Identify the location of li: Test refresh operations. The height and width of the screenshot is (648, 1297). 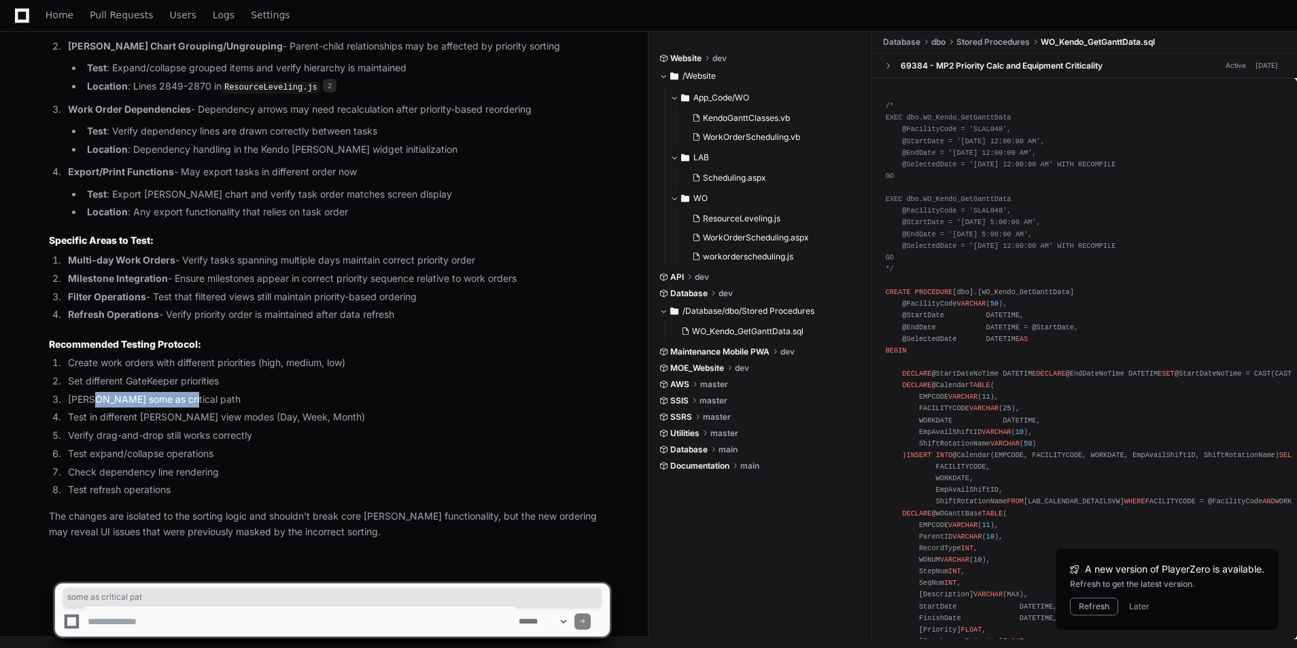
(336, 490).